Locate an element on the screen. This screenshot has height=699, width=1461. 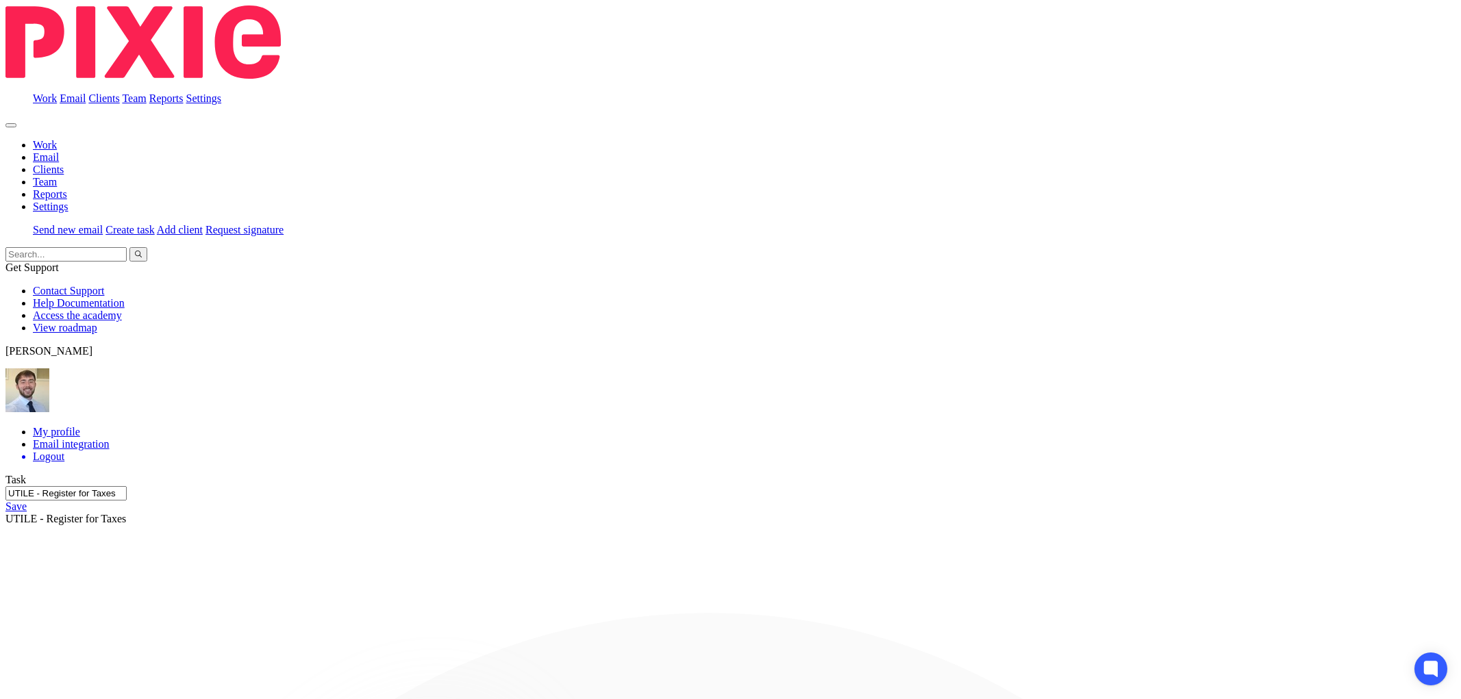
img: Pixie is located at coordinates (143, 42).